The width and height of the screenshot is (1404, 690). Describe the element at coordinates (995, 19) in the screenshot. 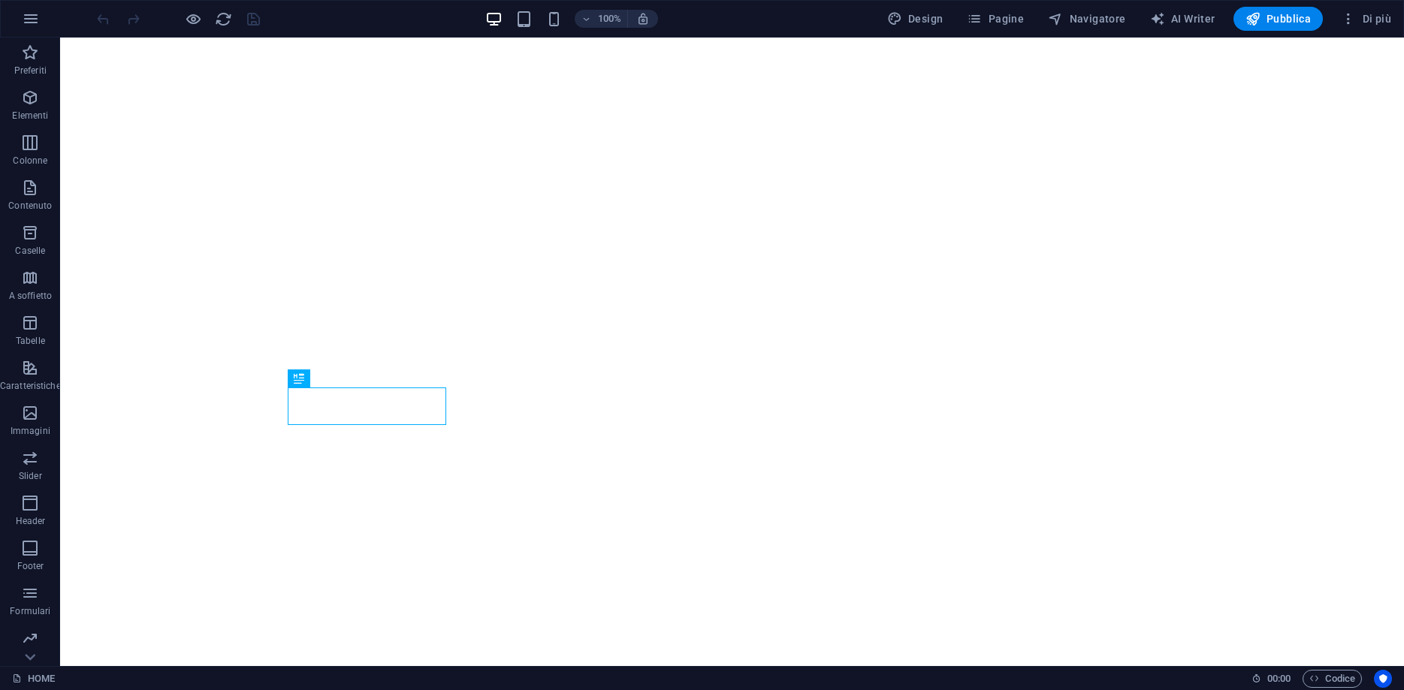

I see `span: Pagine` at that location.